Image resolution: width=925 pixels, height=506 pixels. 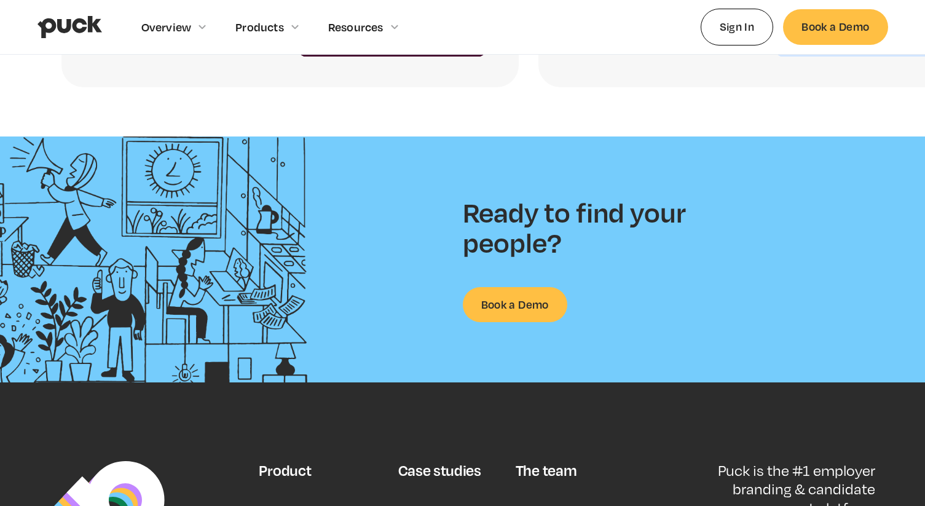 I want to click on div: Product, so click(x=285, y=470).